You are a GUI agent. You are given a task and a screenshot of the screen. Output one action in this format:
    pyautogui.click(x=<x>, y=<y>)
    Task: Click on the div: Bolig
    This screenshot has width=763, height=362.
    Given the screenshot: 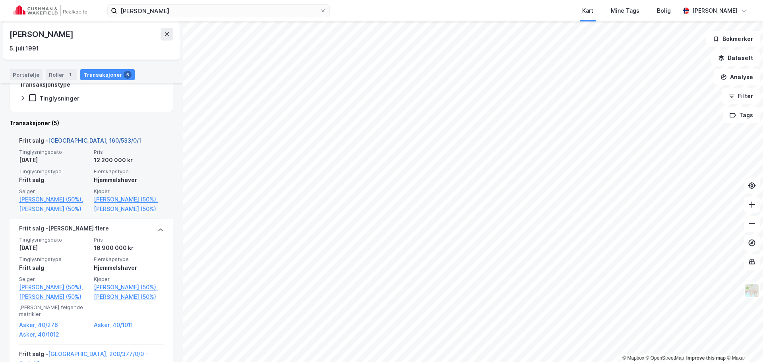 What is the action you would take?
    pyautogui.click(x=663, y=11)
    